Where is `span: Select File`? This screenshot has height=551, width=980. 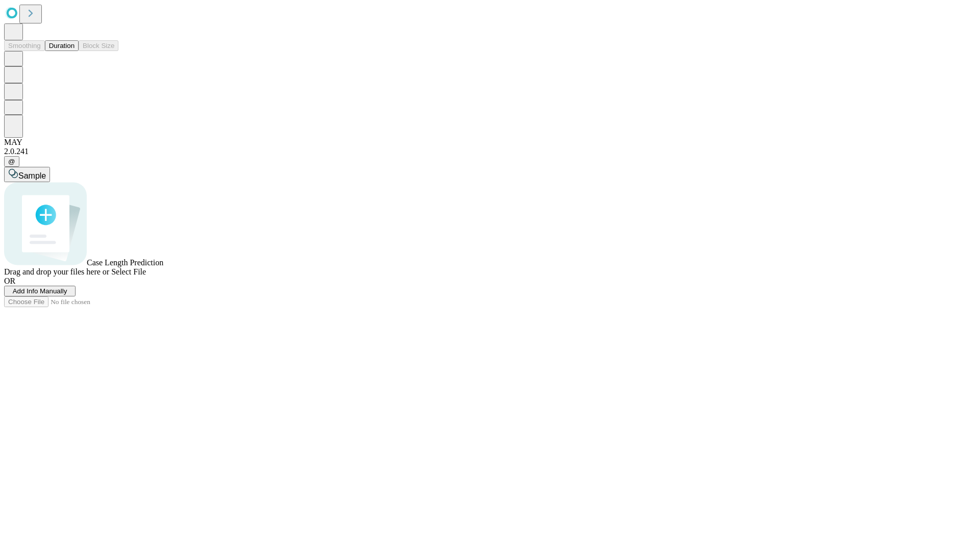
span: Select File is located at coordinates (129, 271).